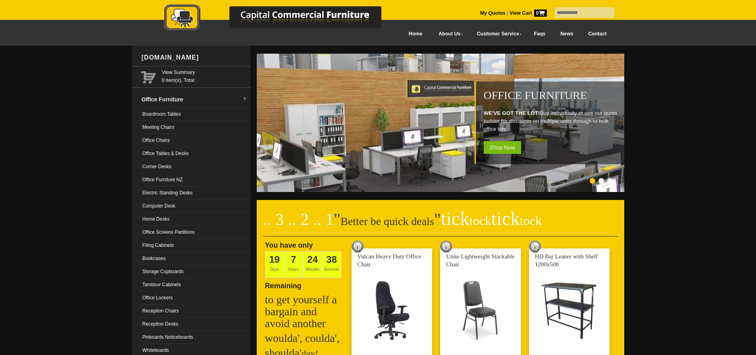 Image resolution: width=756 pixels, height=355 pixels. Describe the element at coordinates (195, 271) in the screenshot. I see `a: Storage Cupboards` at that location.